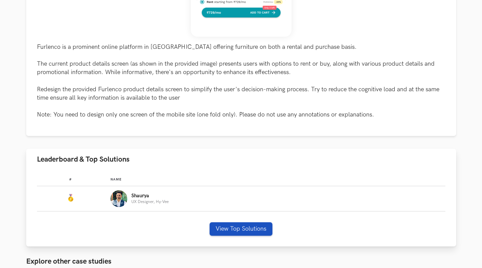  Describe the element at coordinates (241, 159) in the screenshot. I see `button: Leaderboard & Top Solutions` at that location.